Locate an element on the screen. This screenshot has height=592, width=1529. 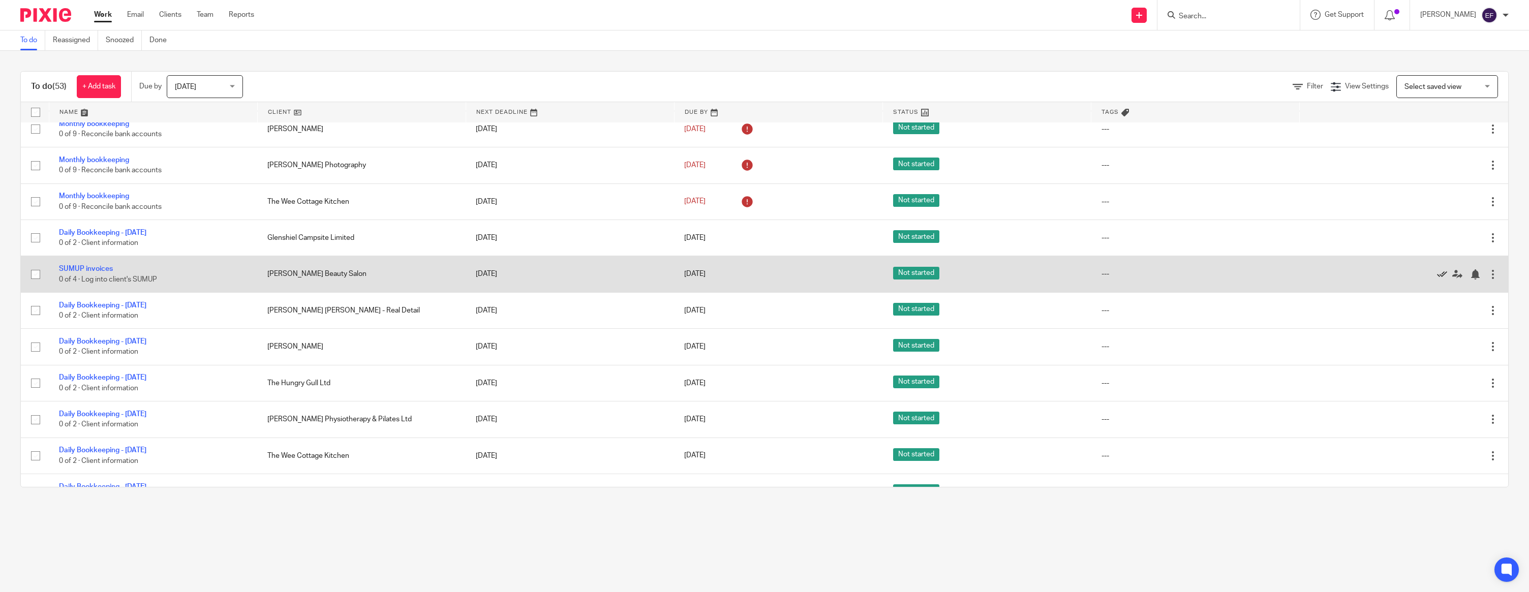
a: Work is located at coordinates (103, 15).